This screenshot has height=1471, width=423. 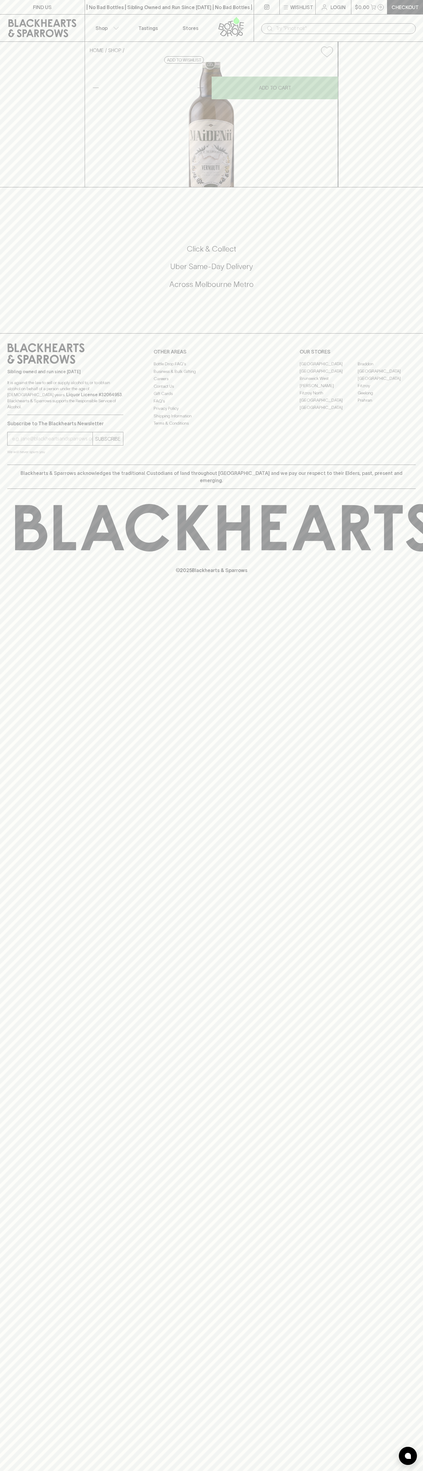 What do you see at coordinates (108, 439) in the screenshot?
I see `p: SUBSCRIBE` at bounding box center [108, 439].